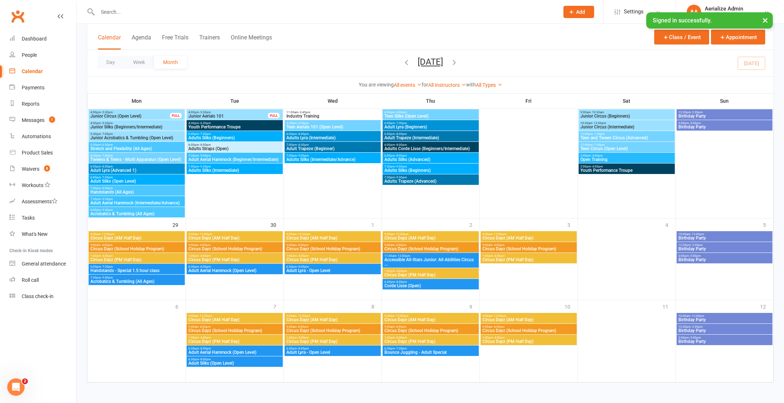 The height and width of the screenshot is (403, 784). I want to click on span: 4:30pm, so click(333, 123).